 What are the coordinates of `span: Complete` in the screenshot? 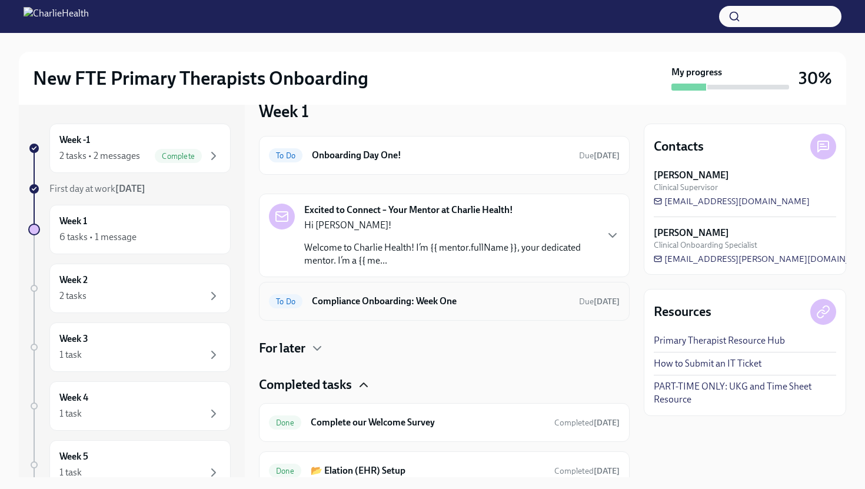 It's located at (178, 156).